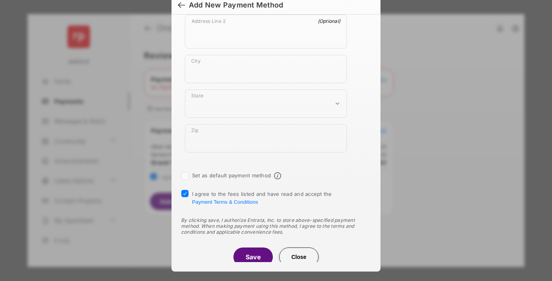 The height and width of the screenshot is (281, 552). What do you see at coordinates (266, 104) in the screenshot?
I see `div: payment_method_screening[postal_addresses][administrativeArea]` at bounding box center [266, 104].